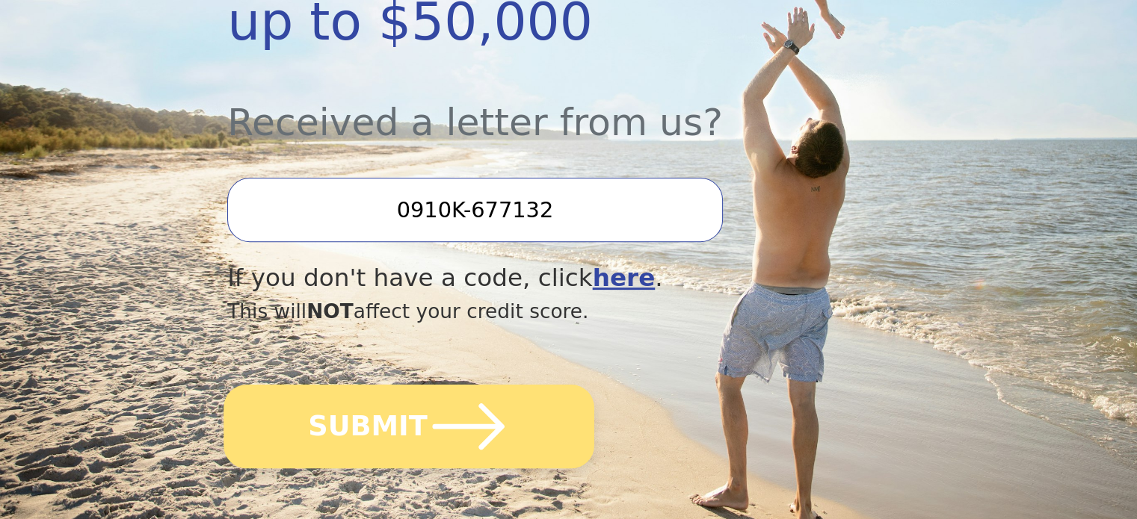 The image size is (1137, 519). Describe the element at coordinates (517, 105) in the screenshot. I see `div: Received a letter from us?` at that location.